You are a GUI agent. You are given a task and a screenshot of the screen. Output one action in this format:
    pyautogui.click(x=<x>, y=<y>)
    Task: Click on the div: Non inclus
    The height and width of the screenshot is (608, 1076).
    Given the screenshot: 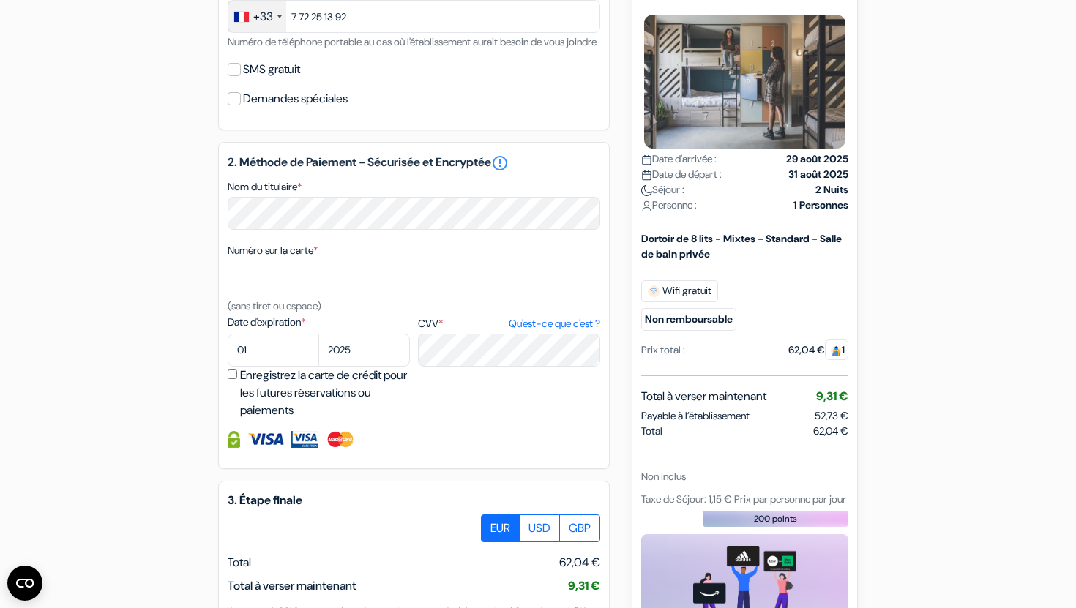 What is the action you would take?
    pyautogui.click(x=744, y=476)
    